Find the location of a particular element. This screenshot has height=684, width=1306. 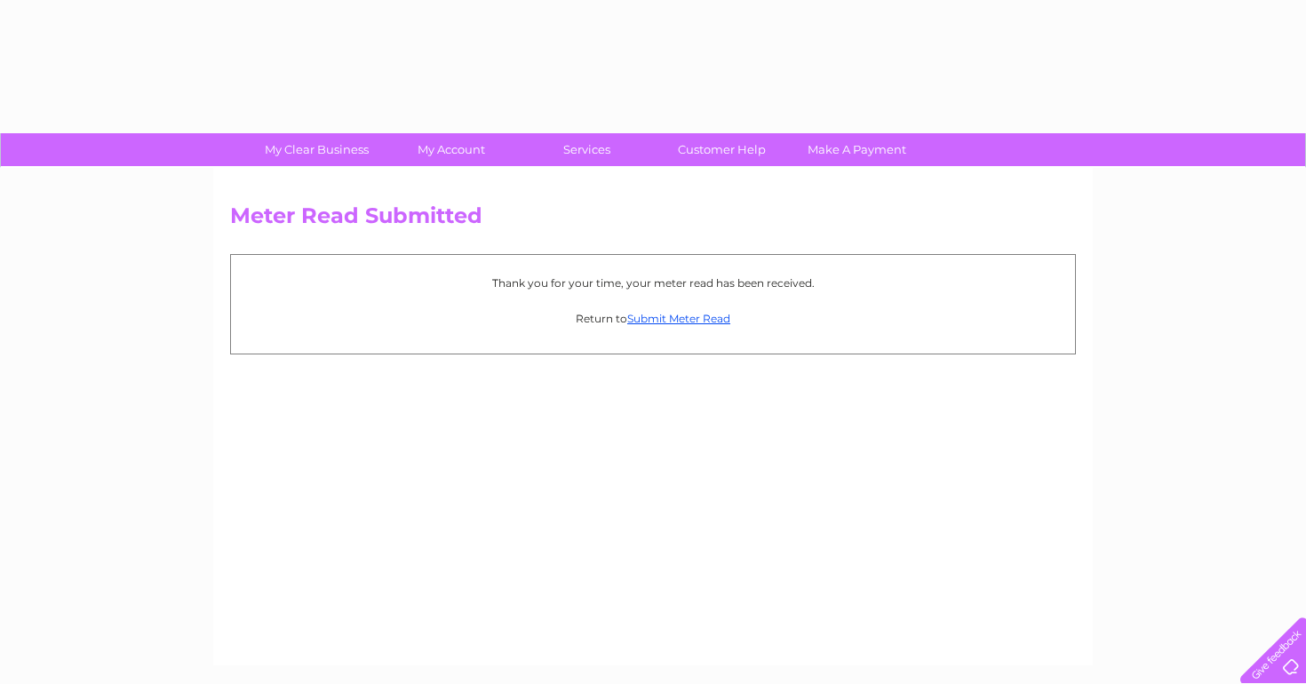

a: Submit Meter Read is located at coordinates (679, 318).